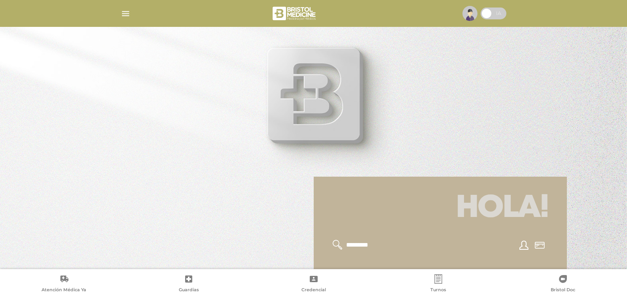  What do you see at coordinates (438, 285) in the screenshot?
I see `a: Turnos` at bounding box center [438, 285].